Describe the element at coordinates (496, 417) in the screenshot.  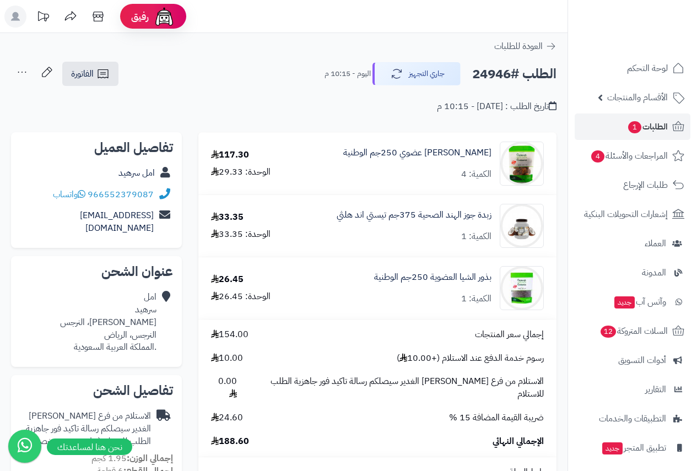
I see `span: ضريبة القيمة المضافة 15 %` at that location.